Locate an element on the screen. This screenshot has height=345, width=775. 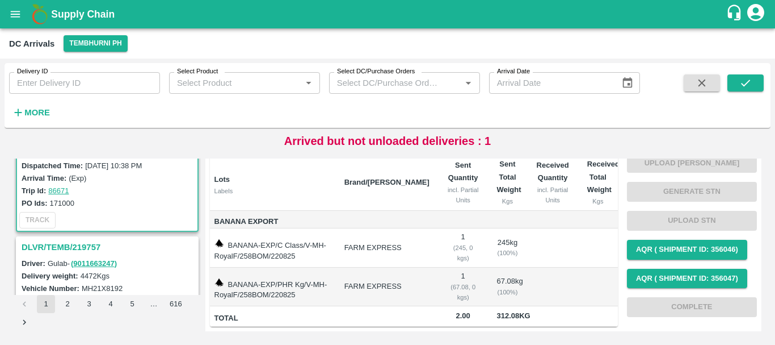
td: 67.08 kg is located at coordinates (507, 287).